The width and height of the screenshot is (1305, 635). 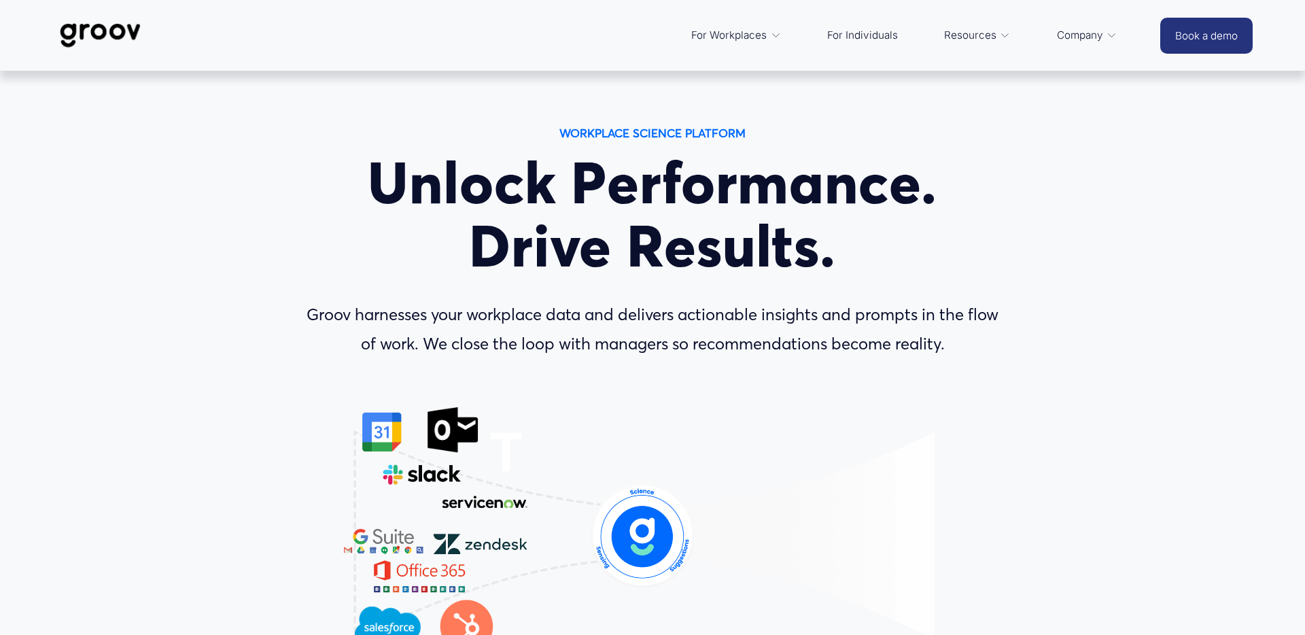 What do you see at coordinates (1207, 35) in the screenshot?
I see `a: Book a demo` at bounding box center [1207, 35].